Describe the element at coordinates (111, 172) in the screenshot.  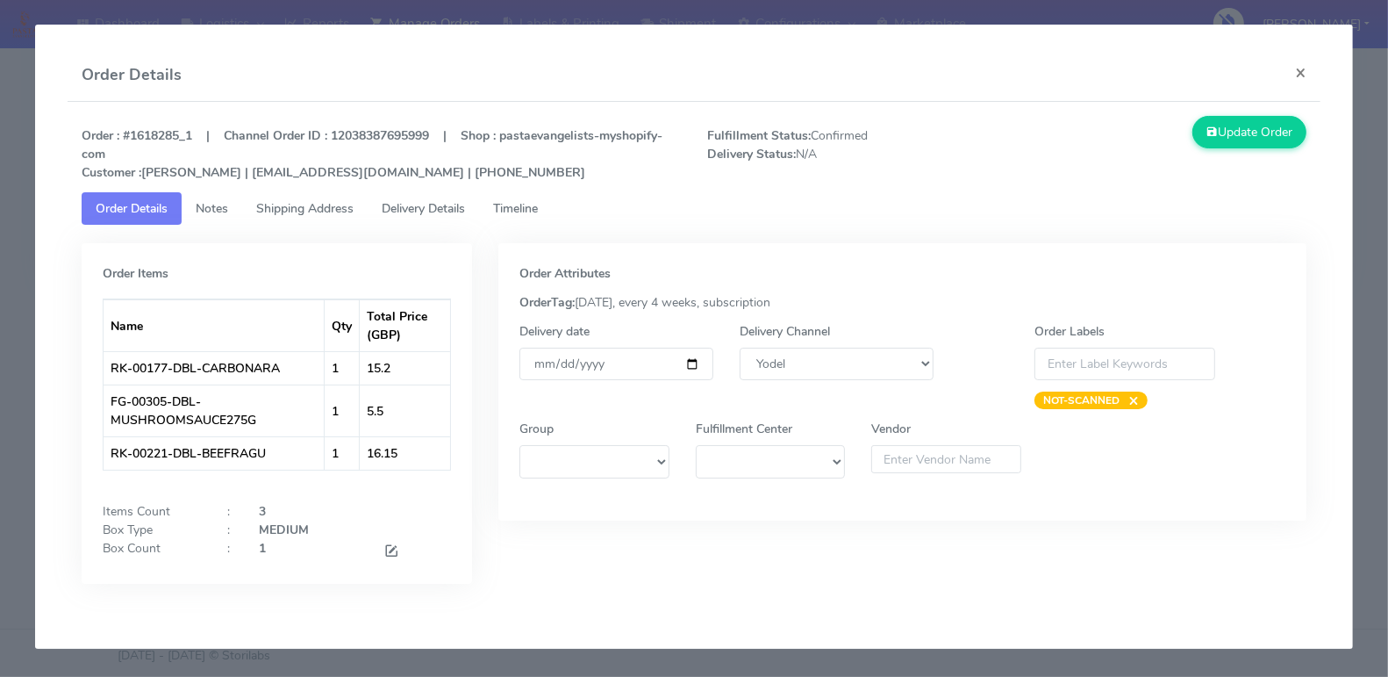
I see `strong: Customer :` at that location.